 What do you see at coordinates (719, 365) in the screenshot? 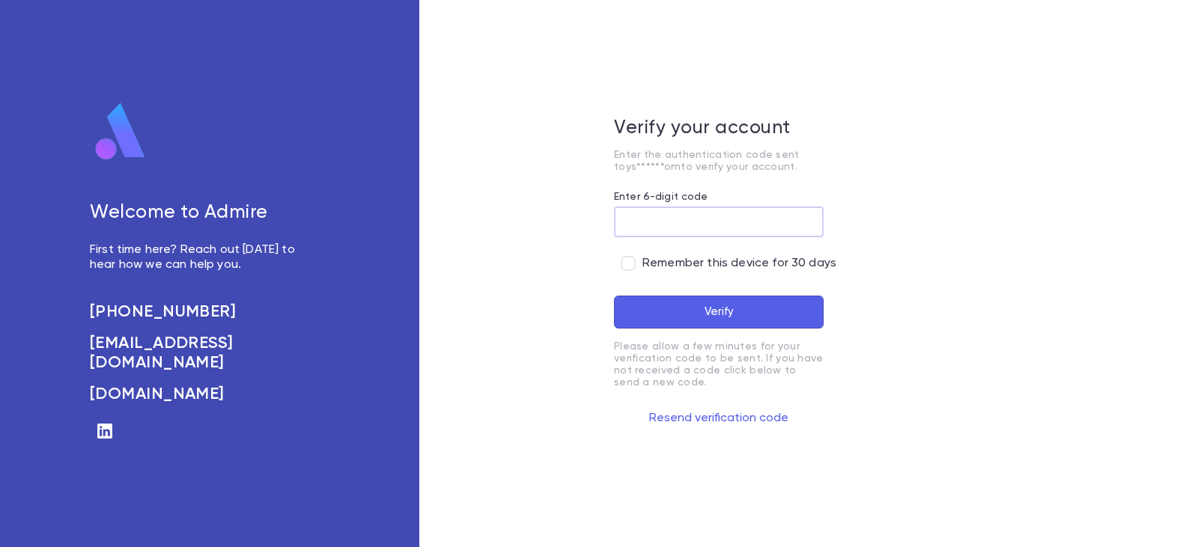
I see `p: Please allow a few minutes for your verification code to be sent. If you have not received a code...` at bounding box center [719, 365].